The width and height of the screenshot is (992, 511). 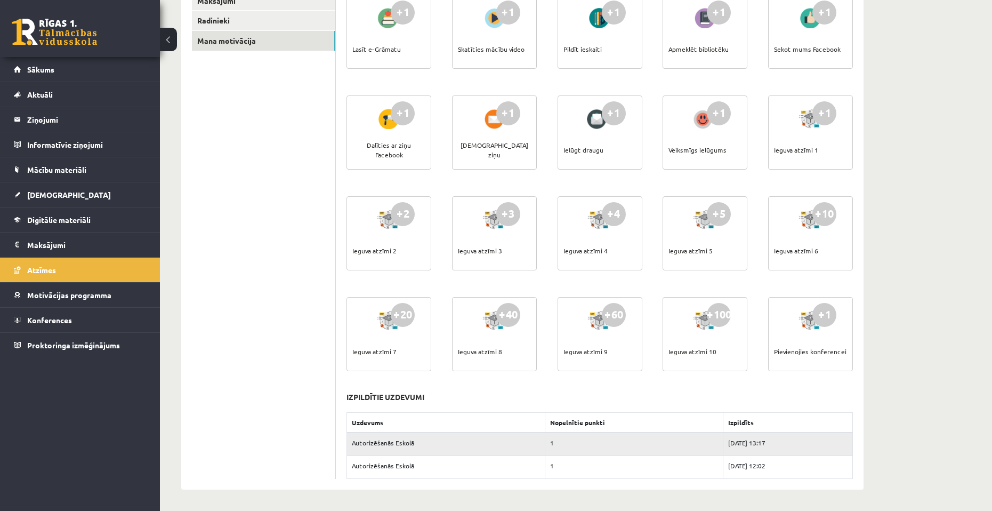 I want to click on a: Aktuāli, so click(x=80, y=94).